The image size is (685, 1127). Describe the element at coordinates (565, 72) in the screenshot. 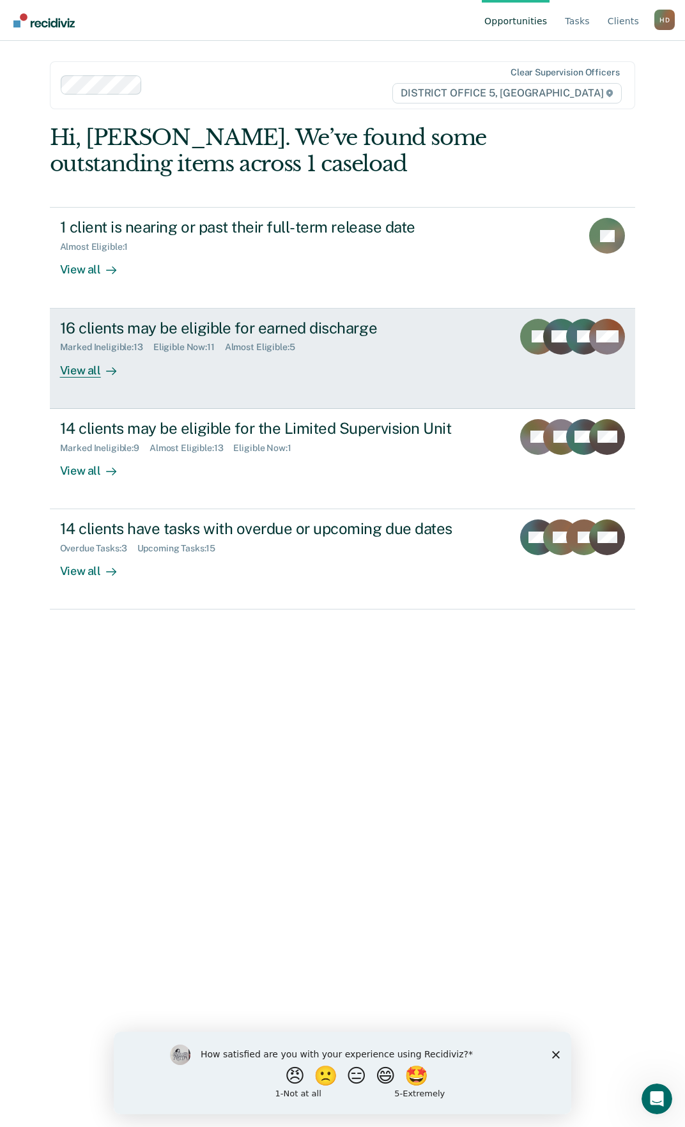

I see `div: Clear supervision officers` at that location.